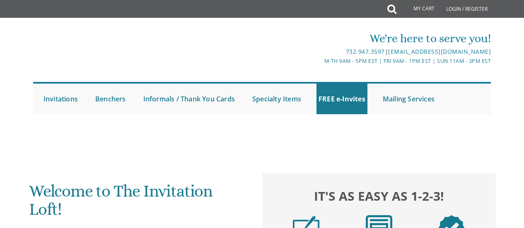 The width and height of the screenshot is (524, 228). I want to click on a: Mailing Services, so click(409, 99).